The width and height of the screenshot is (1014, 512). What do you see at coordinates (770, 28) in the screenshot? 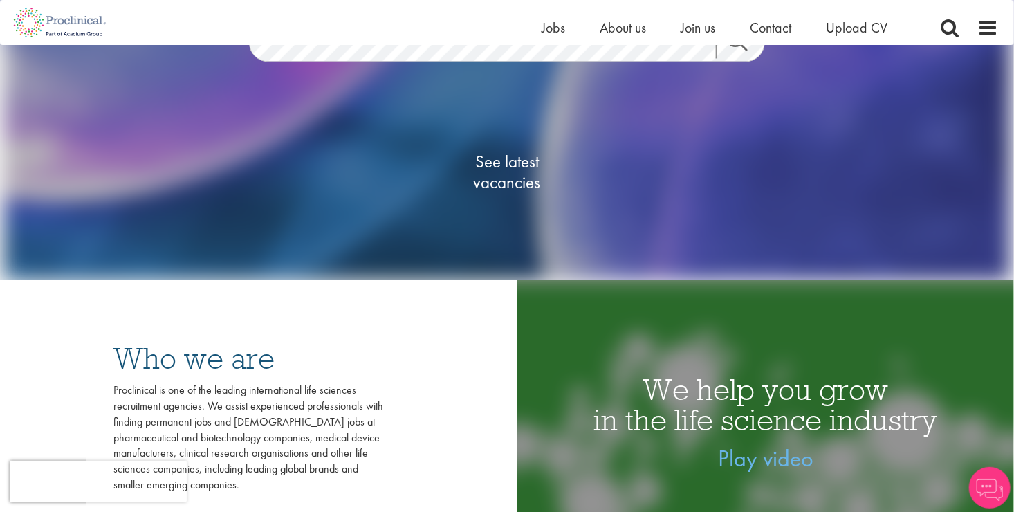
I see `a: Contact` at bounding box center [770, 28].